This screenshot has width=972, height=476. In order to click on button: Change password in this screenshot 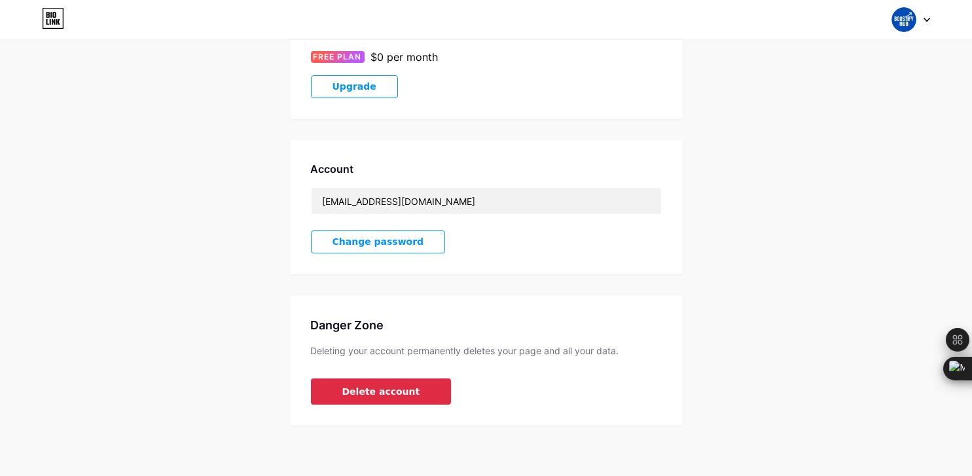, I will do `click(378, 242)`.